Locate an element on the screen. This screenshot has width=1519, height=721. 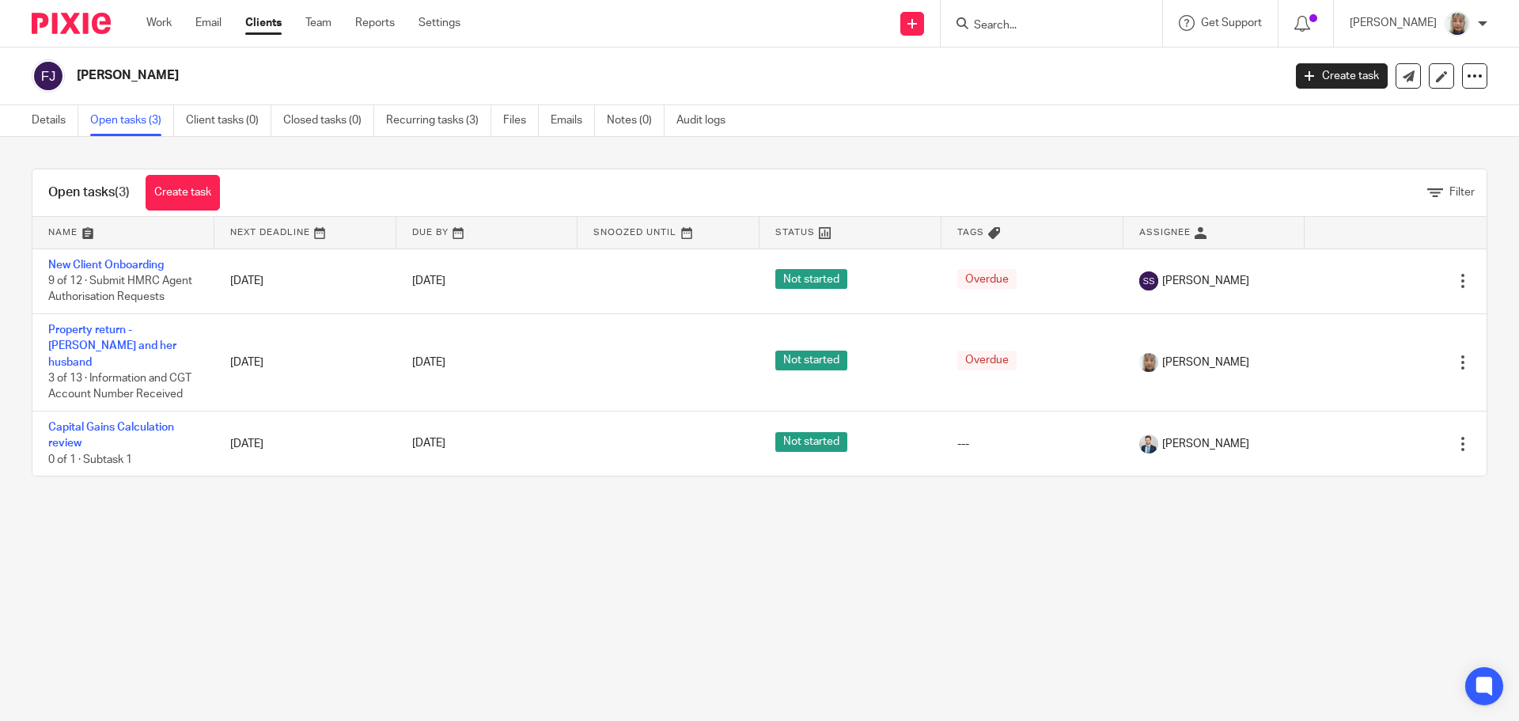
a: Work is located at coordinates (159, 23).